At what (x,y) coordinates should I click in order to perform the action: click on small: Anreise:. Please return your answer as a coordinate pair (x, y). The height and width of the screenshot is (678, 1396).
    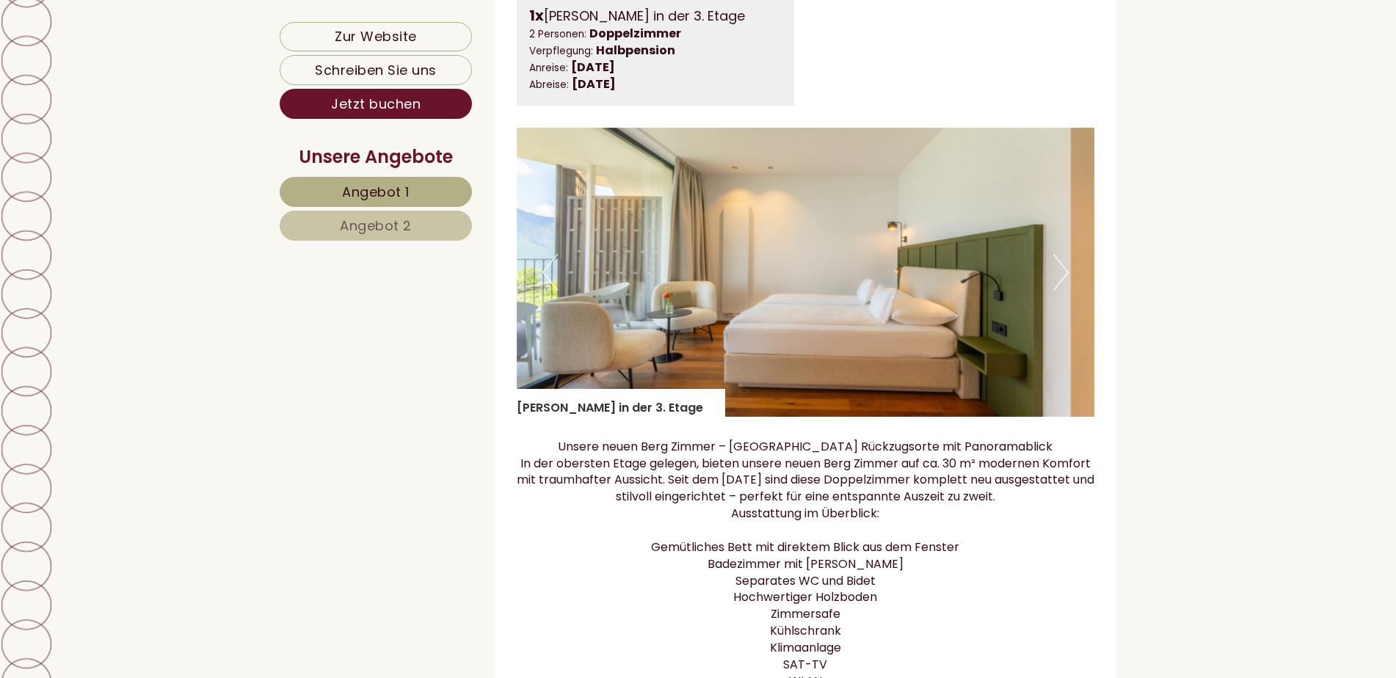
    Looking at the image, I should click on (548, 68).